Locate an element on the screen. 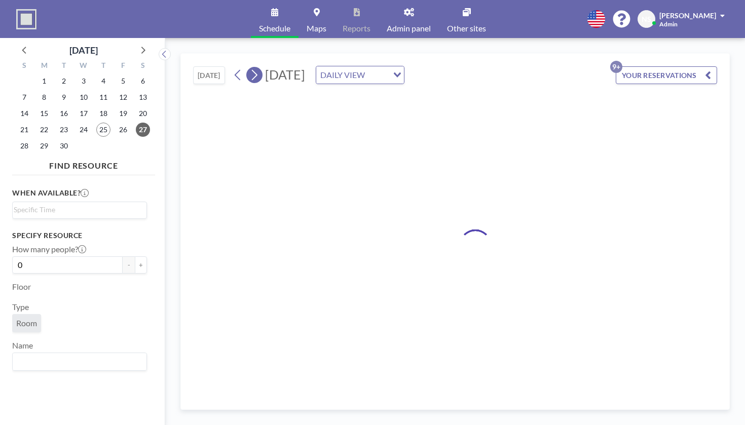 The height and width of the screenshot is (425, 745). span: Schedule is located at coordinates (275, 28).